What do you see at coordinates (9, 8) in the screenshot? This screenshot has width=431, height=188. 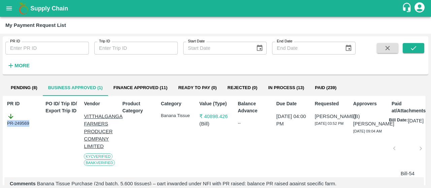 I see `button: open drawer` at bounding box center [9, 8].